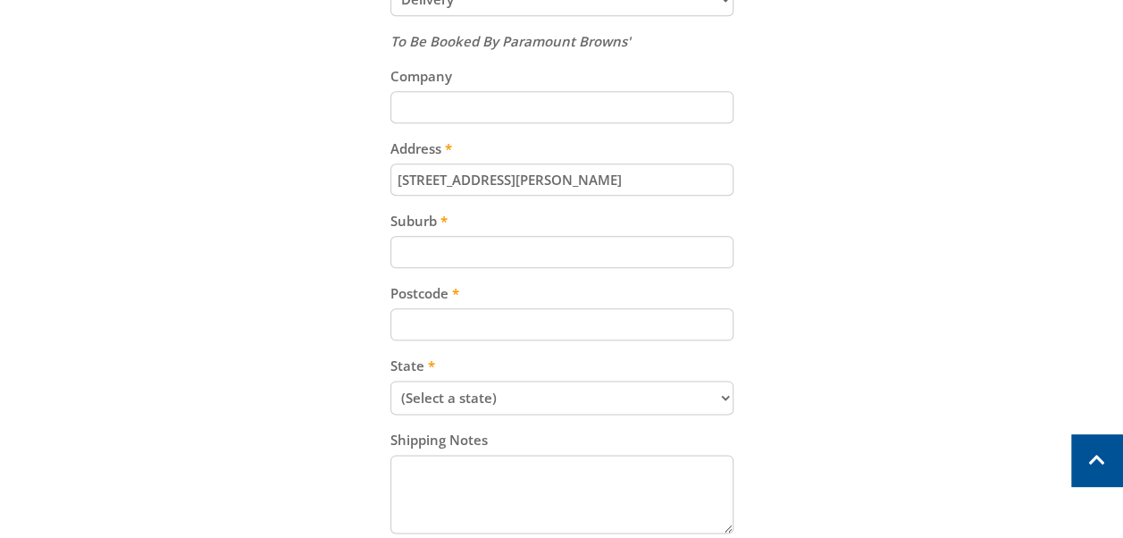 The image size is (1123, 538). Describe the element at coordinates (562, 221) in the screenshot. I see `label: Suburb` at that location.